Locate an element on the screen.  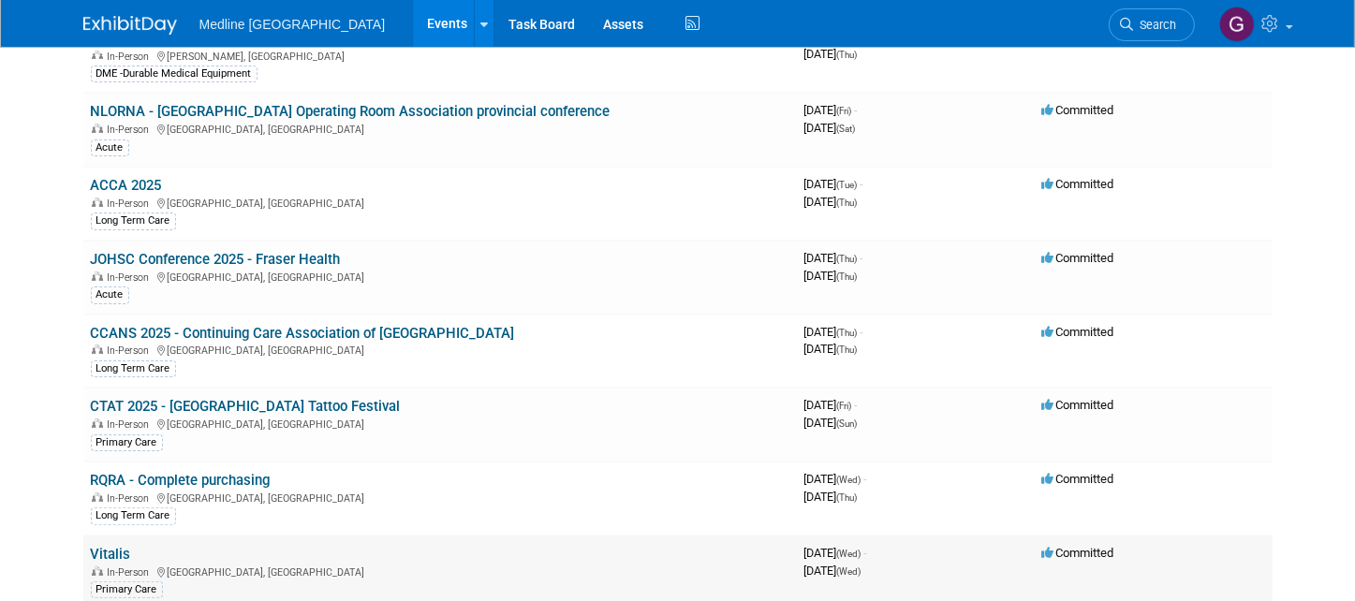
a: RQRA - Complete purchasing is located at coordinates (181, 480).